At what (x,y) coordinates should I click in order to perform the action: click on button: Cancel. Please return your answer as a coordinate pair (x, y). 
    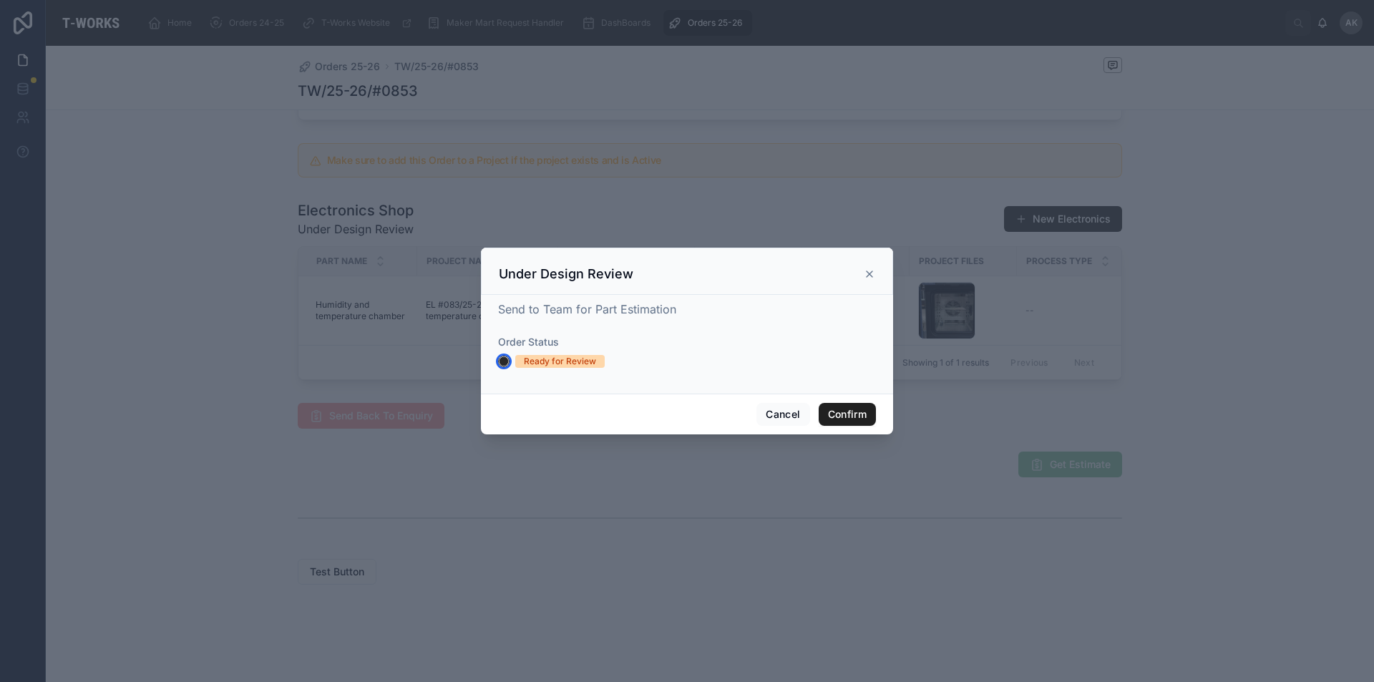
    Looking at the image, I should click on (783, 414).